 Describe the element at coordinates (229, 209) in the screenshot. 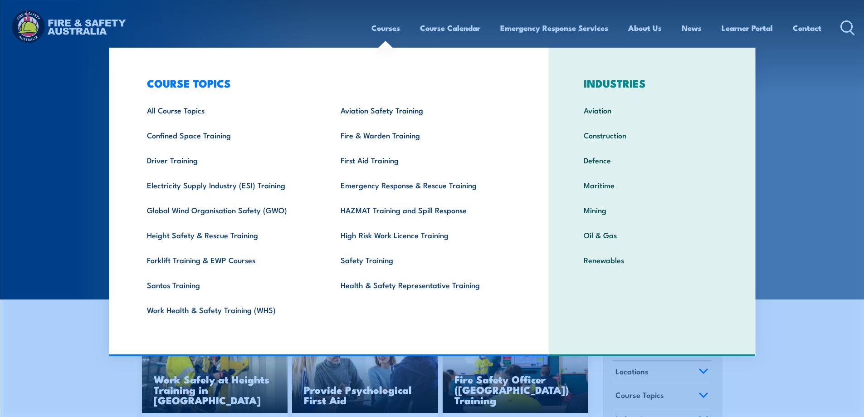

I see `a: Global Wind Organisation Safety (GWO)` at that location.